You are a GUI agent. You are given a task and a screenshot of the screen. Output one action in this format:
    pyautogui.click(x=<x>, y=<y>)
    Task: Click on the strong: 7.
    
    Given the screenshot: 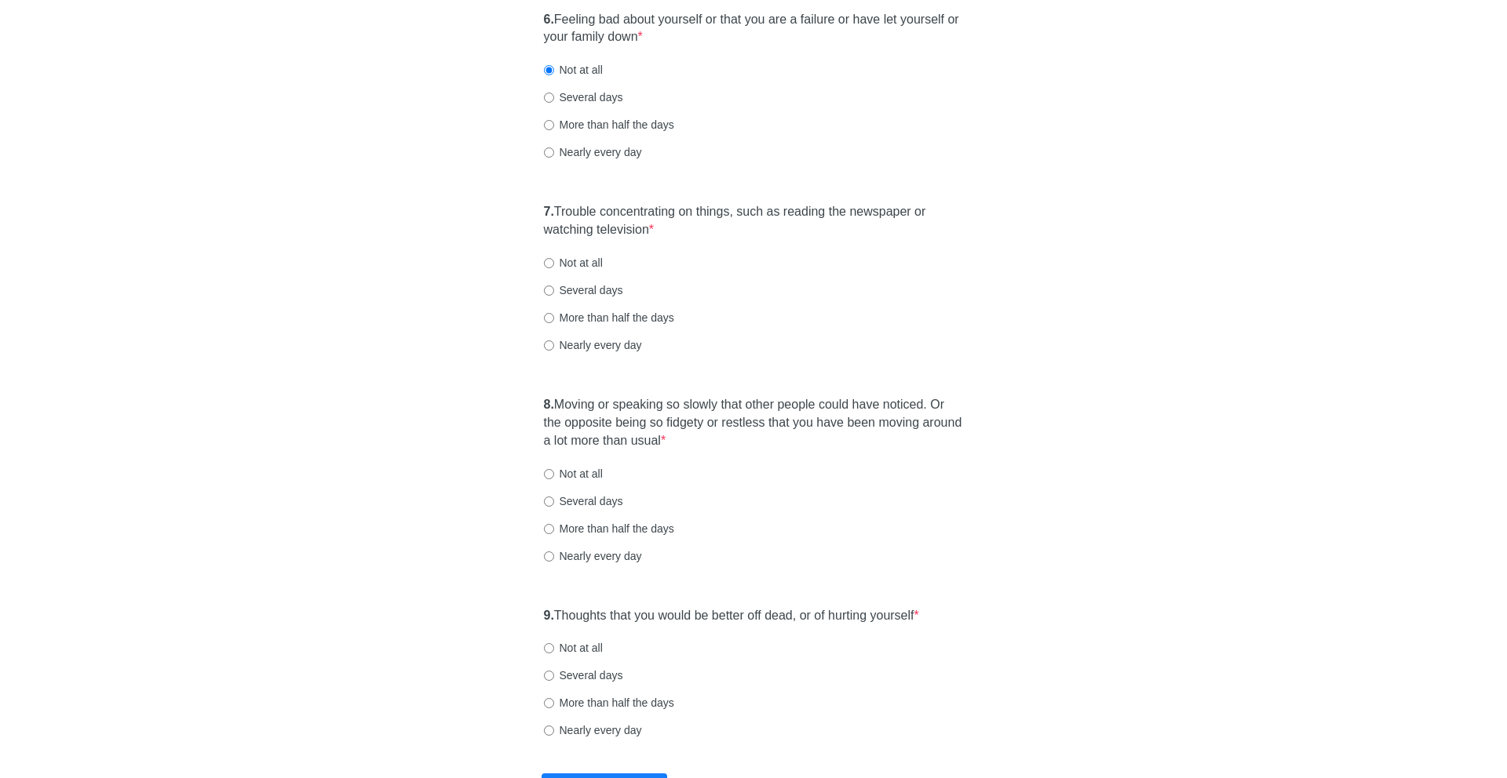 What is the action you would take?
    pyautogui.click(x=549, y=211)
    